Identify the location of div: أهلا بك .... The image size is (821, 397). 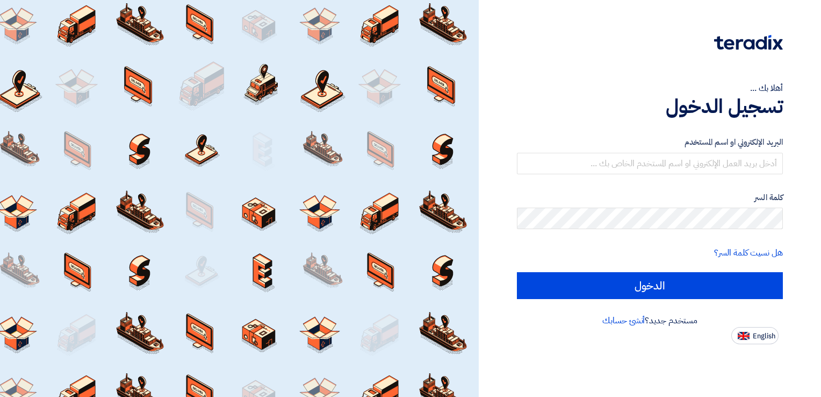
(650, 88).